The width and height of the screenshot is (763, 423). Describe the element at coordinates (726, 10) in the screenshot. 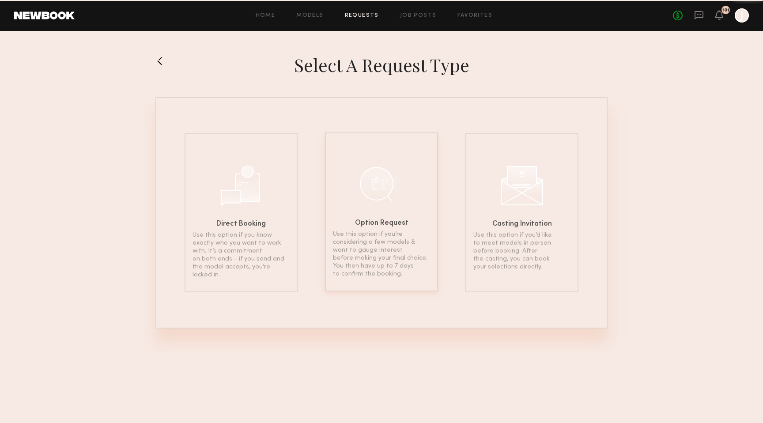

I see `div: 101` at that location.